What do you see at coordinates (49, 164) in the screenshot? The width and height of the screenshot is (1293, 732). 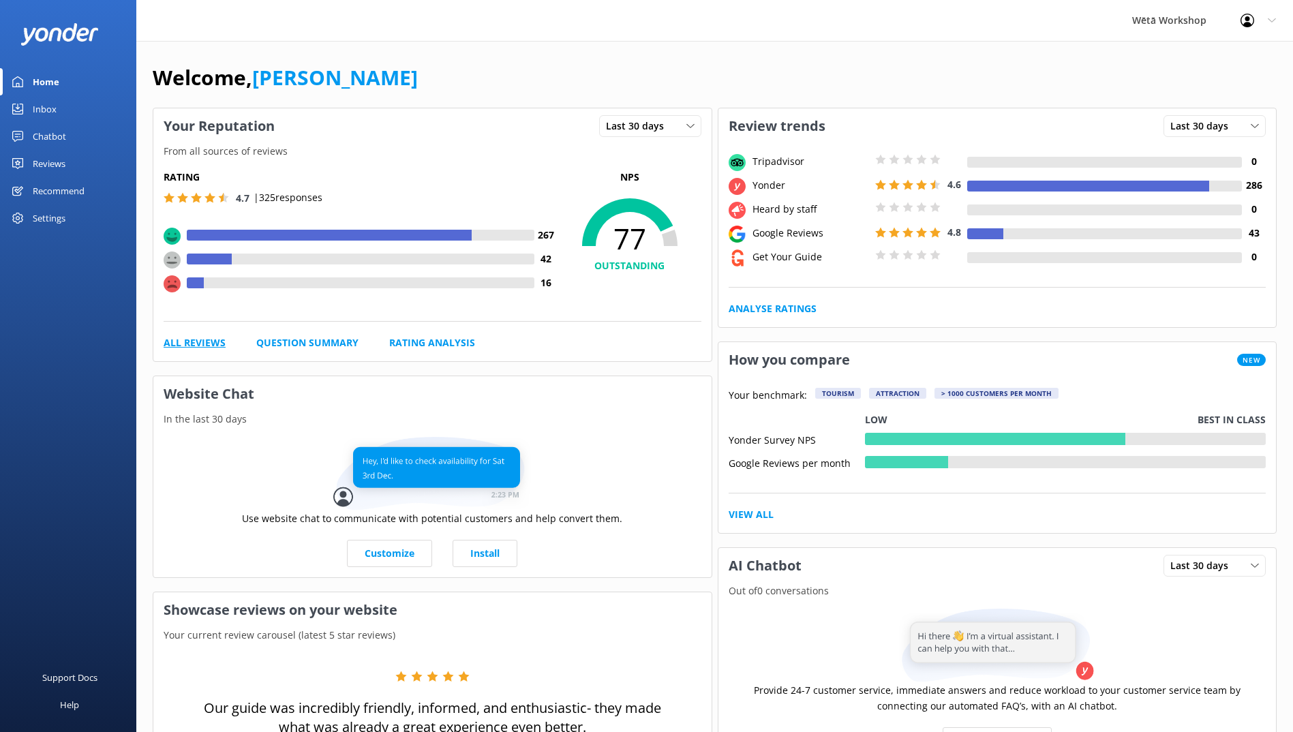 I see `div: Reviews` at bounding box center [49, 164].